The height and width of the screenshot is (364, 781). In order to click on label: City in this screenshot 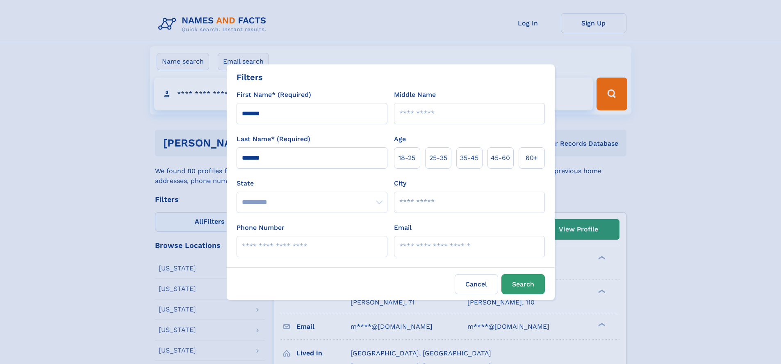, I will do `click(400, 183)`.